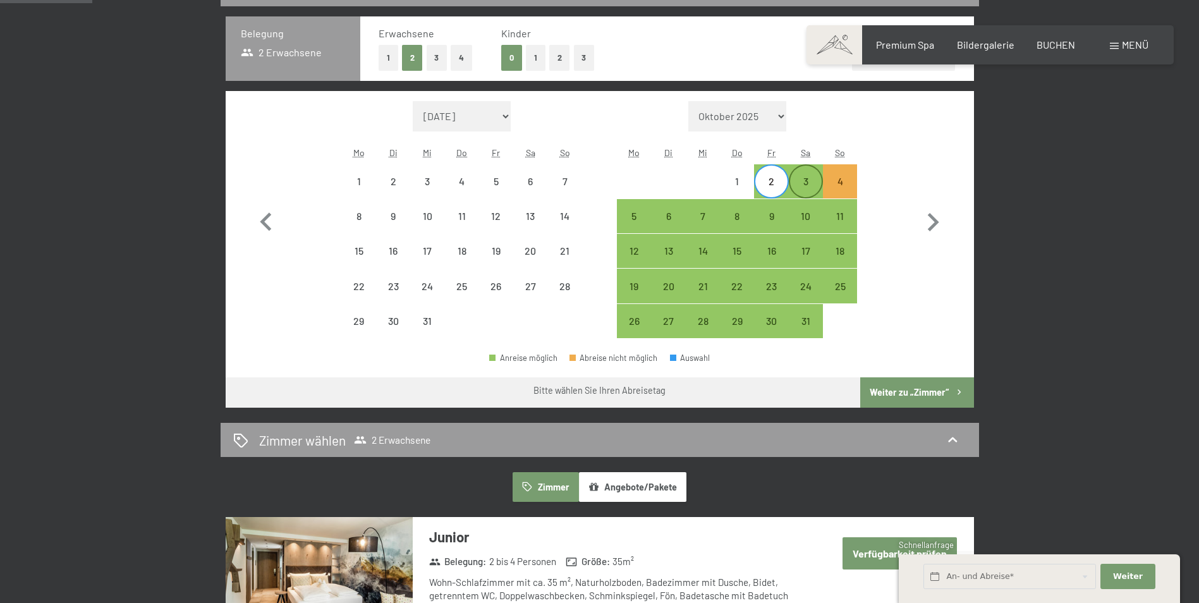 The width and height of the screenshot is (1199, 603). What do you see at coordinates (771, 181) in the screenshot?
I see `div: Fri Jan 02 2026` at bounding box center [771, 181].